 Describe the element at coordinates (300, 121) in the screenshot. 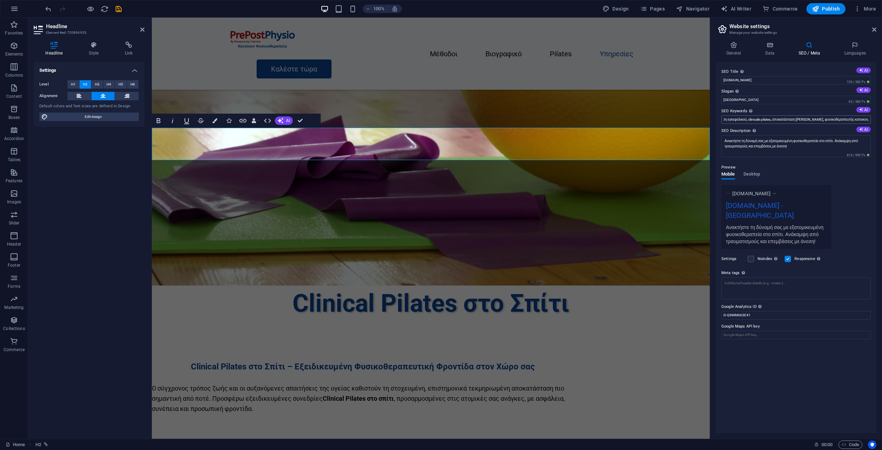

I see `button: Confirm (Ctrl+⏎)` at that location.